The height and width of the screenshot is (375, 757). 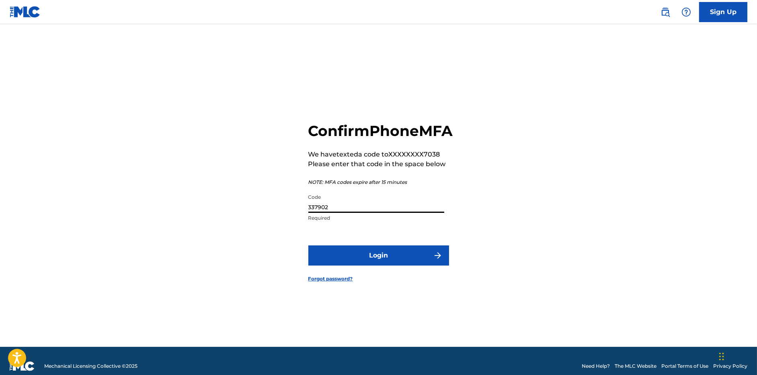 What do you see at coordinates (686, 12) in the screenshot?
I see `div: Help` at bounding box center [686, 12].